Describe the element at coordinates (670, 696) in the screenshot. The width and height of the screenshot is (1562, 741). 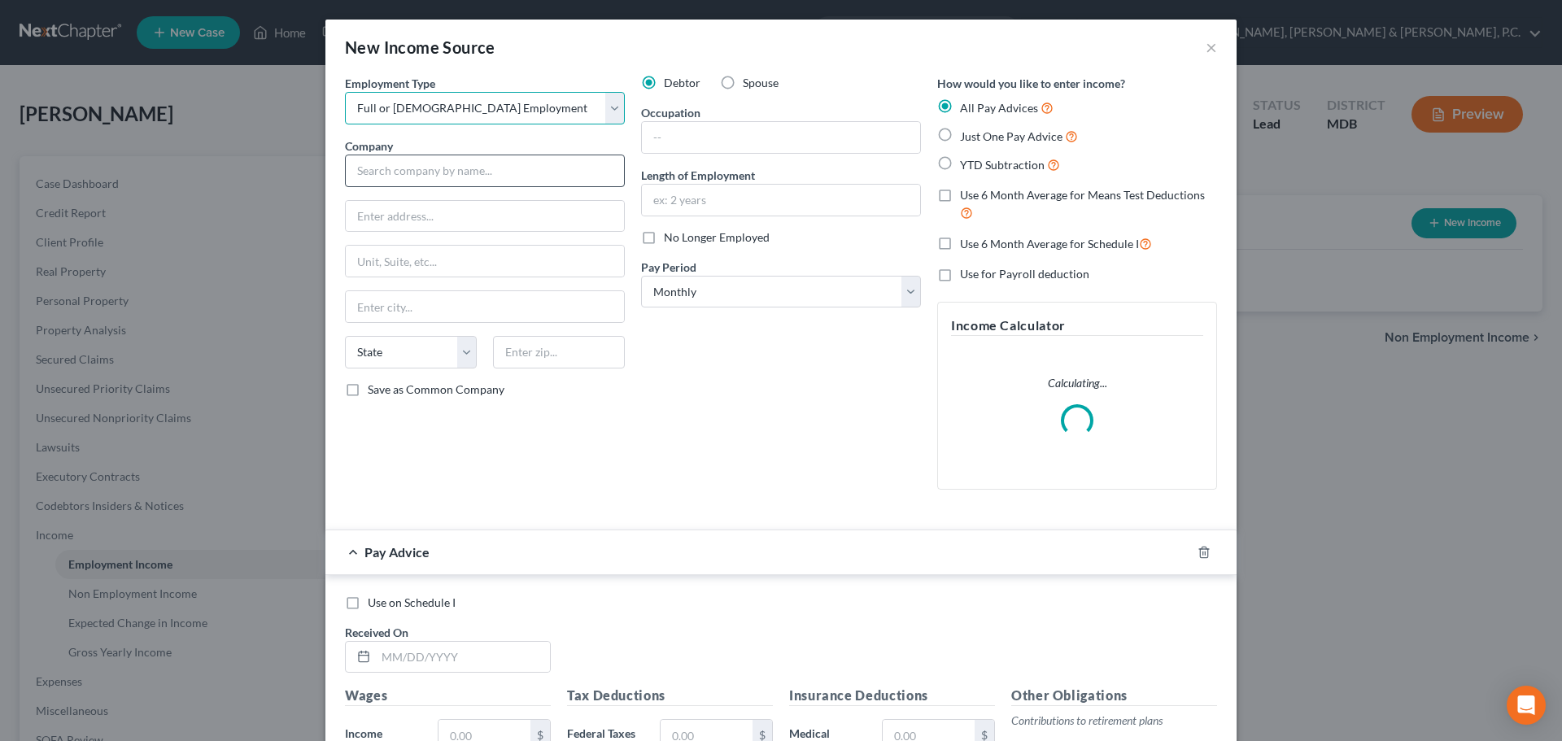
I see `h5: Tax Deductions` at that location.